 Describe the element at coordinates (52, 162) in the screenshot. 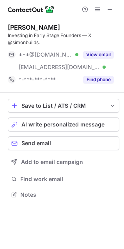

I see `span: Add to email campaign` at that location.